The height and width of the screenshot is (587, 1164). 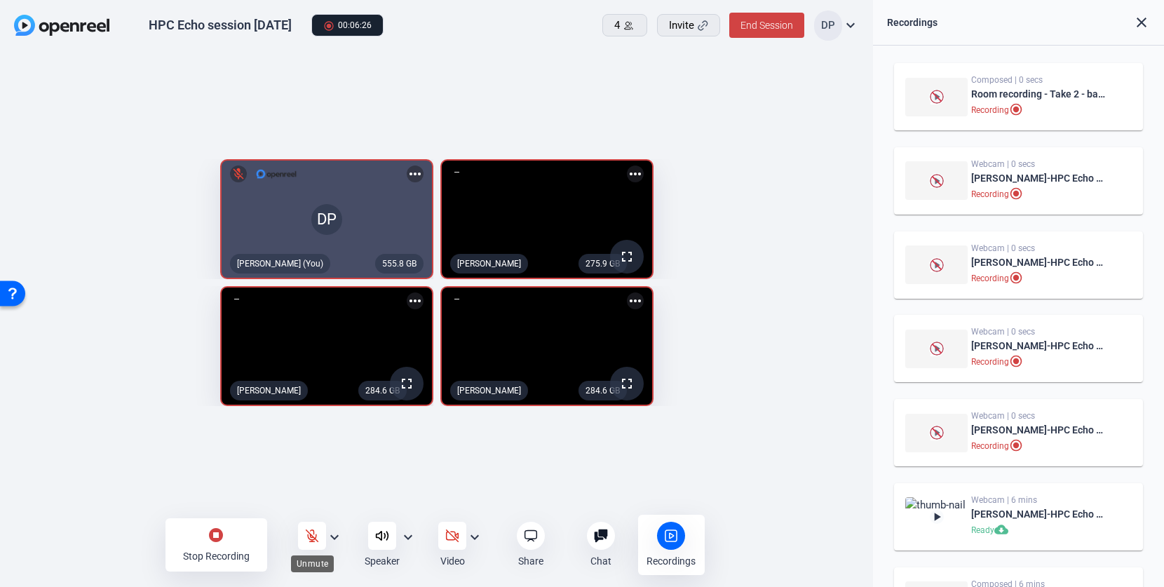 What do you see at coordinates (239, 174) in the screenshot?
I see `mat-icon: mic_off` at bounding box center [239, 174].